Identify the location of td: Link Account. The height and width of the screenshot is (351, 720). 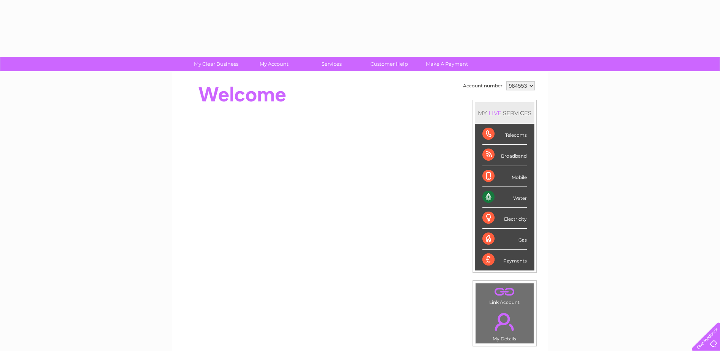
(505, 295).